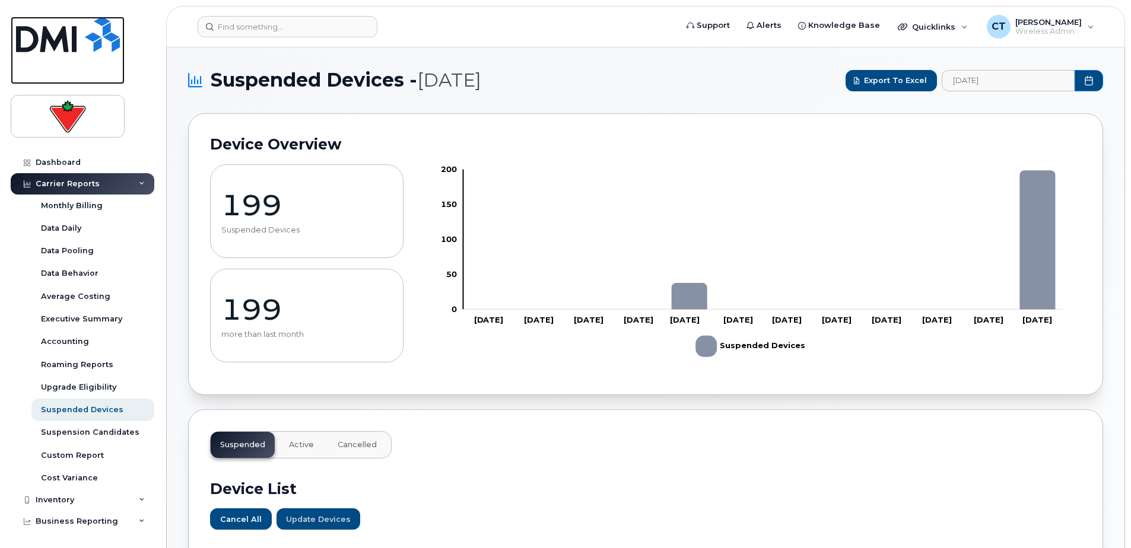  Describe the element at coordinates (448, 169) in the screenshot. I see `tspan: 200` at that location.